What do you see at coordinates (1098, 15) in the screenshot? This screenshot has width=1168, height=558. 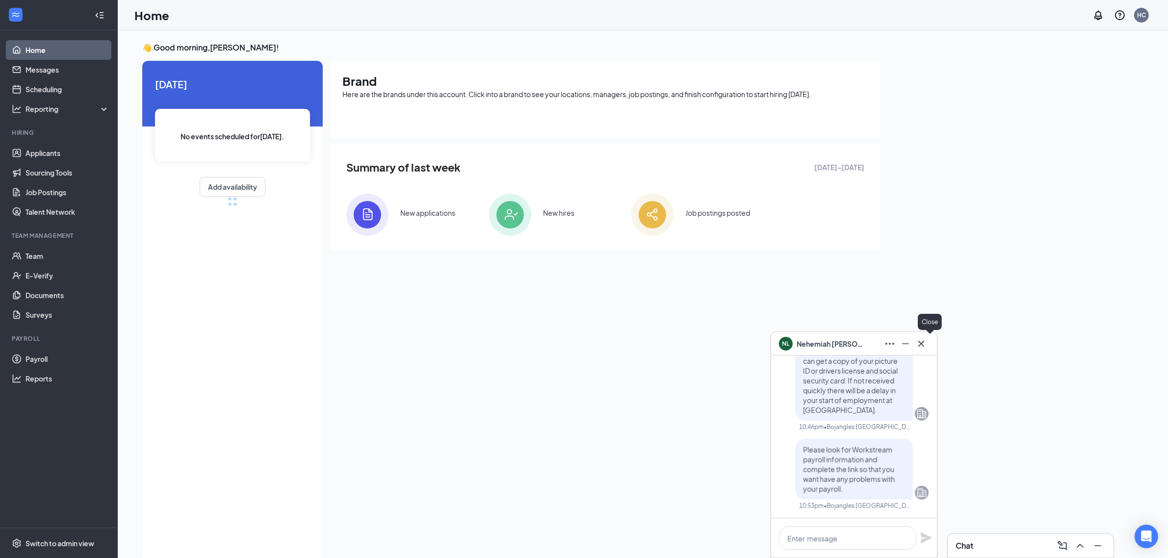 I see `svg: Notifications` at bounding box center [1098, 15].